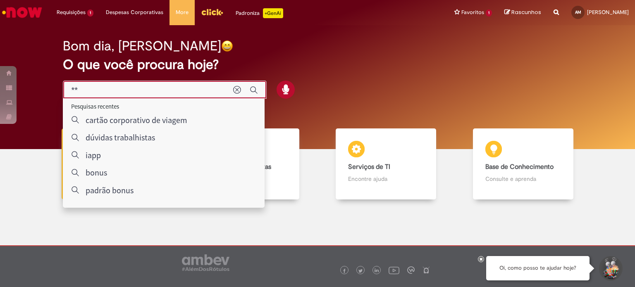  I want to click on img: logo_footer_workplace.png, so click(411, 270).